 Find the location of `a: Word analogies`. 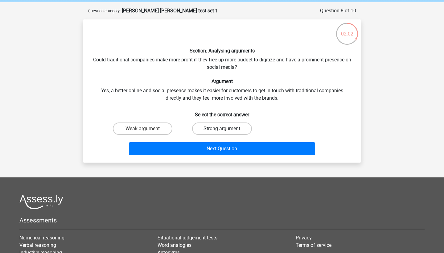

a: Word analogies is located at coordinates (174, 245).